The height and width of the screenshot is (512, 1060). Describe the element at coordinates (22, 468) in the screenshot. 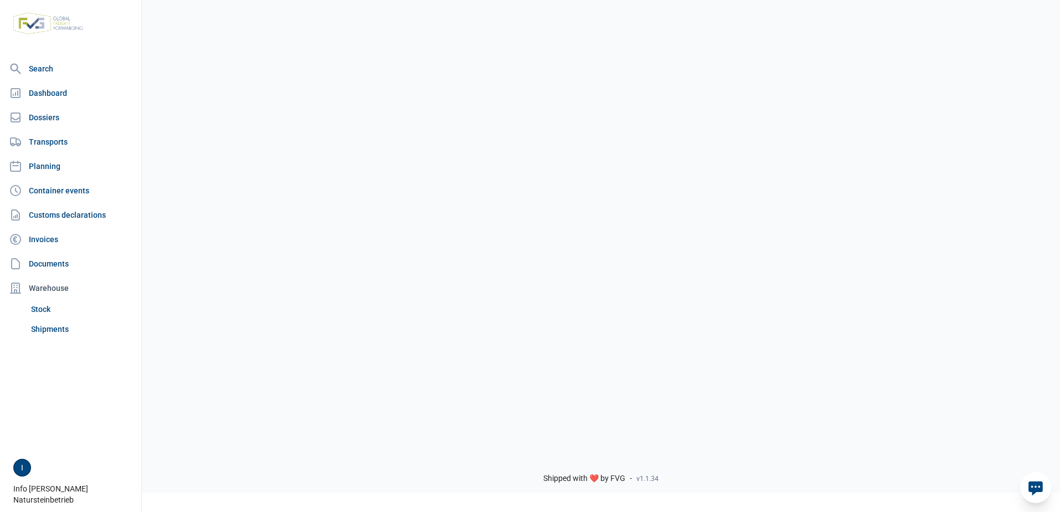

I see `button: I` at that location.